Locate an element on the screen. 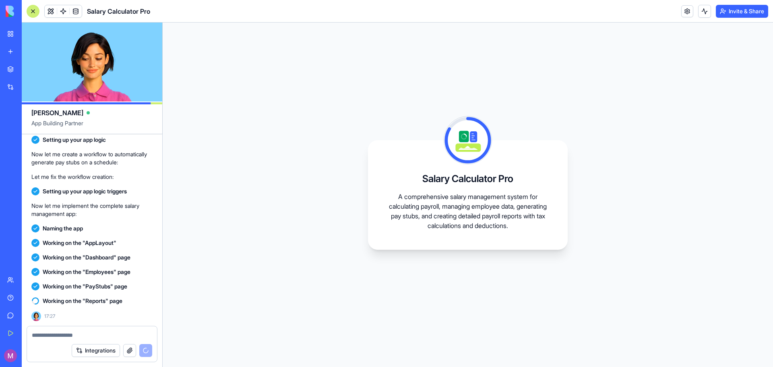 Image resolution: width=773 pixels, height=367 pixels. h3: Salary Calculator Pro is located at coordinates (468, 179).